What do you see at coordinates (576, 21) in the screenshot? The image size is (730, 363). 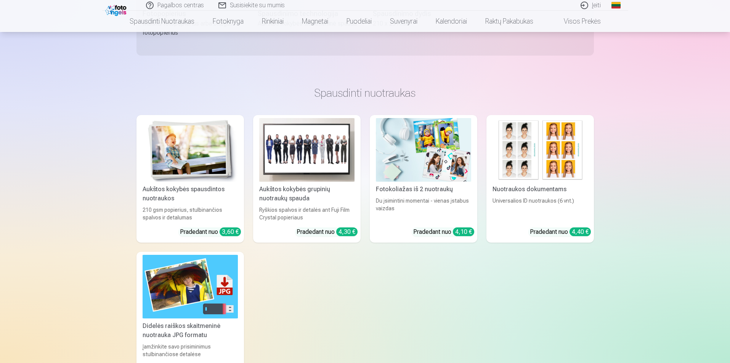 I see `a: Visos prekės` at bounding box center [576, 21].